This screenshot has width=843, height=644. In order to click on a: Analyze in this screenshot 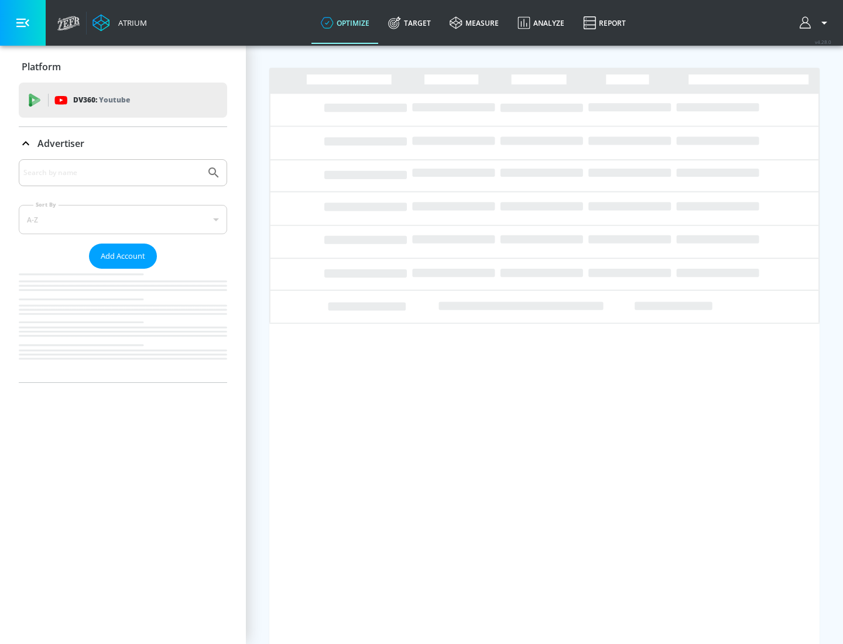, I will do `click(541, 23)`.